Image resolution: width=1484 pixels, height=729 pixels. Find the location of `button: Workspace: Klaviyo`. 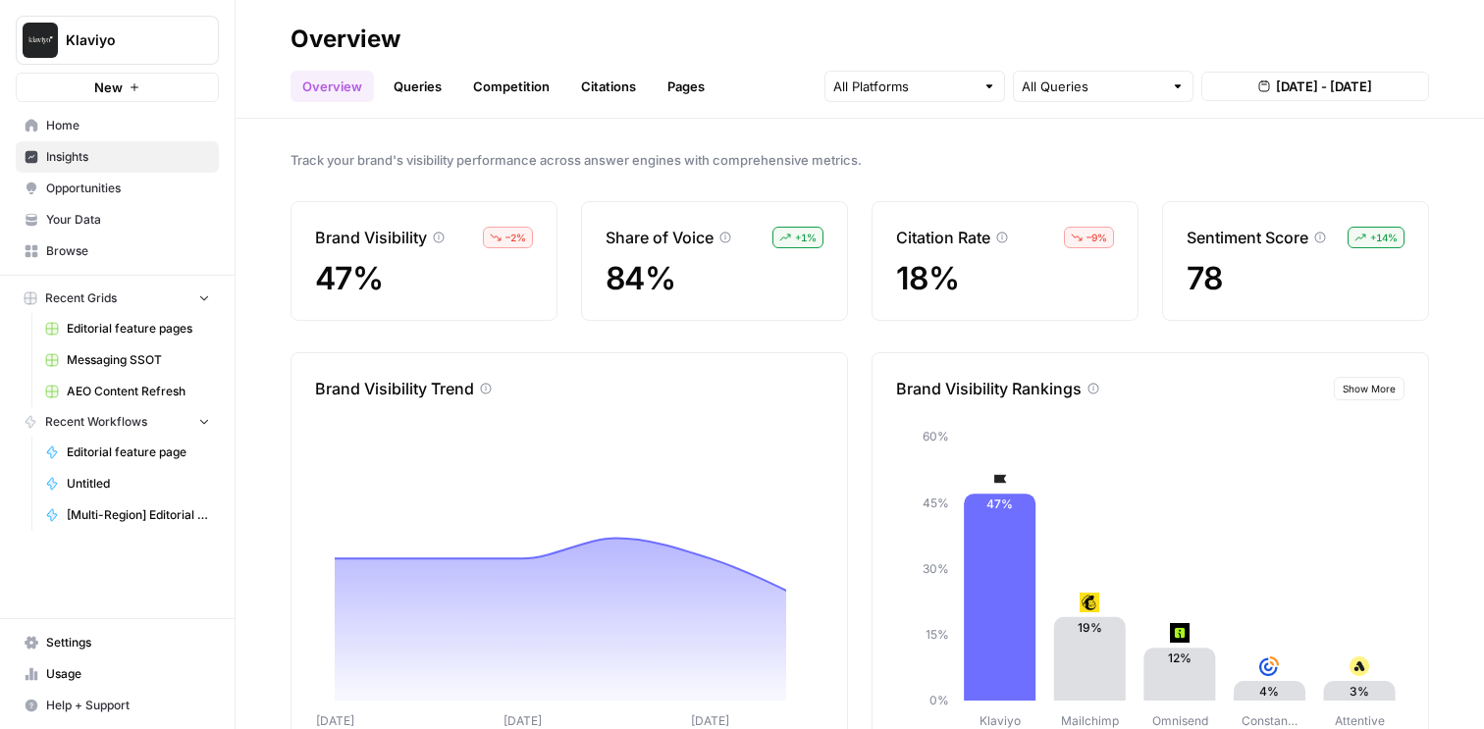

button: Workspace: Klaviyo is located at coordinates (117, 40).